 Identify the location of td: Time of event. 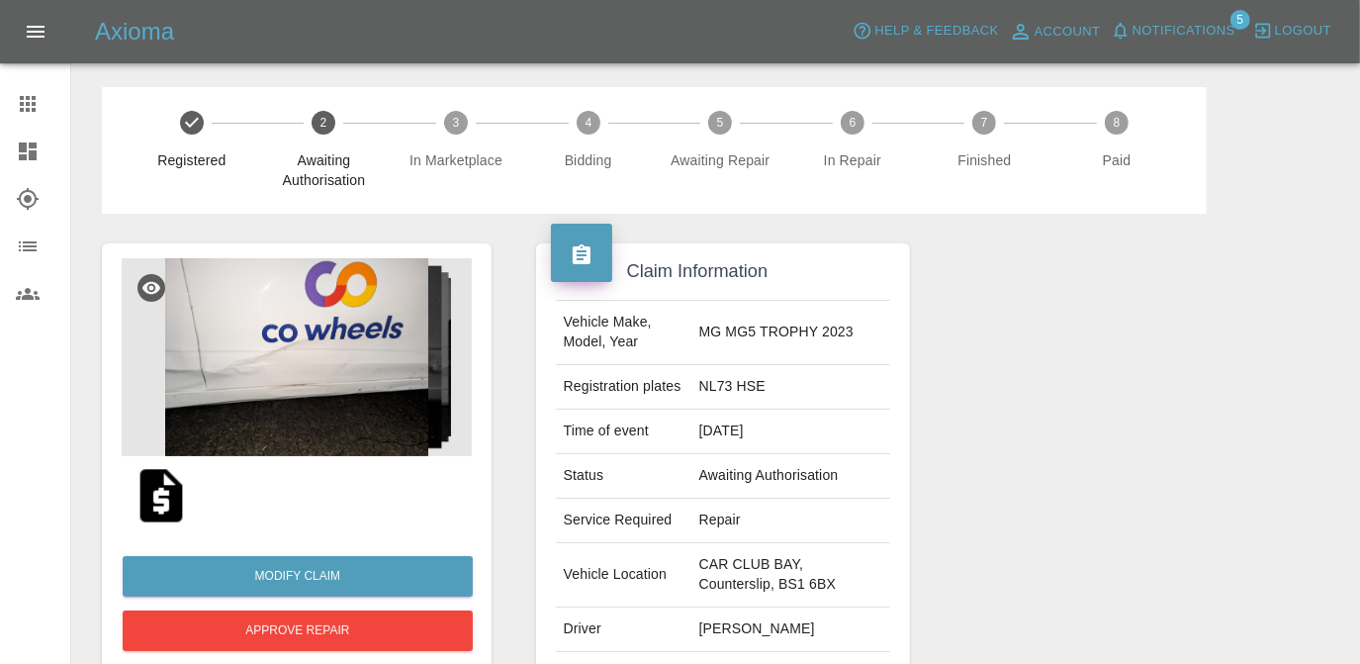
(623, 431).